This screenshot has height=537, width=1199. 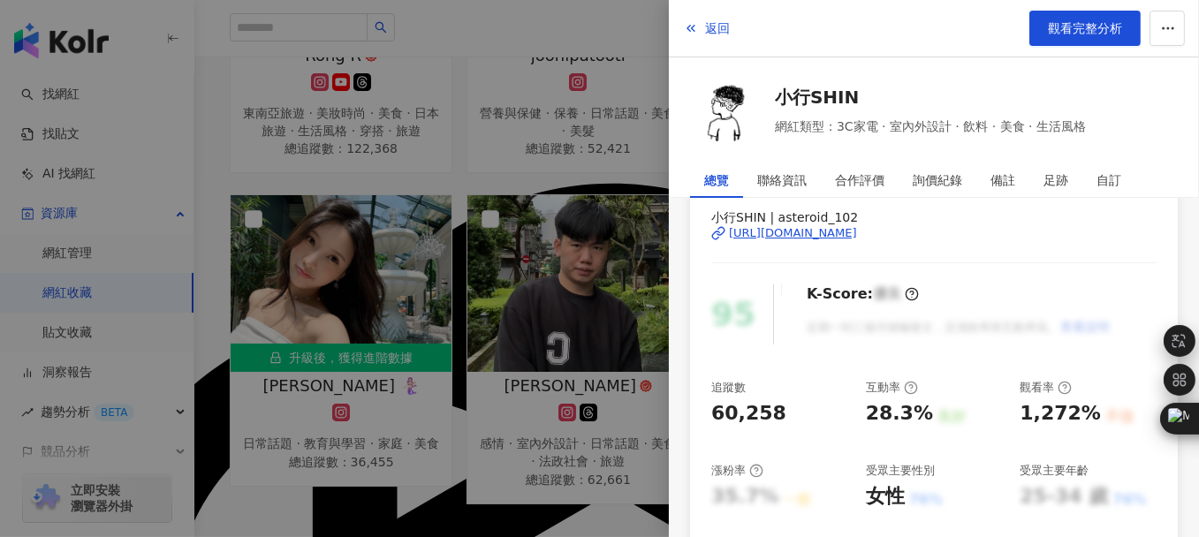 I want to click on div: 詢價紀錄, so click(x=937, y=180).